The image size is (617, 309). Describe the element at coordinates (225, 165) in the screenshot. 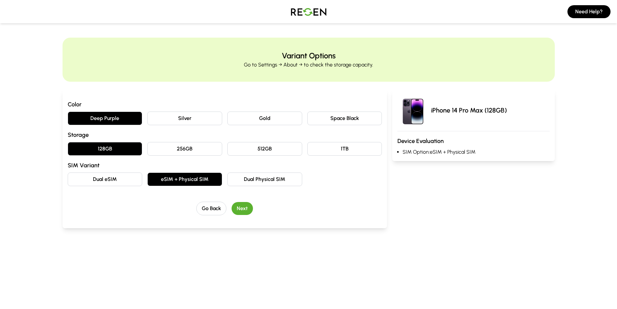

I see `h3: SIM Variant` at that location.